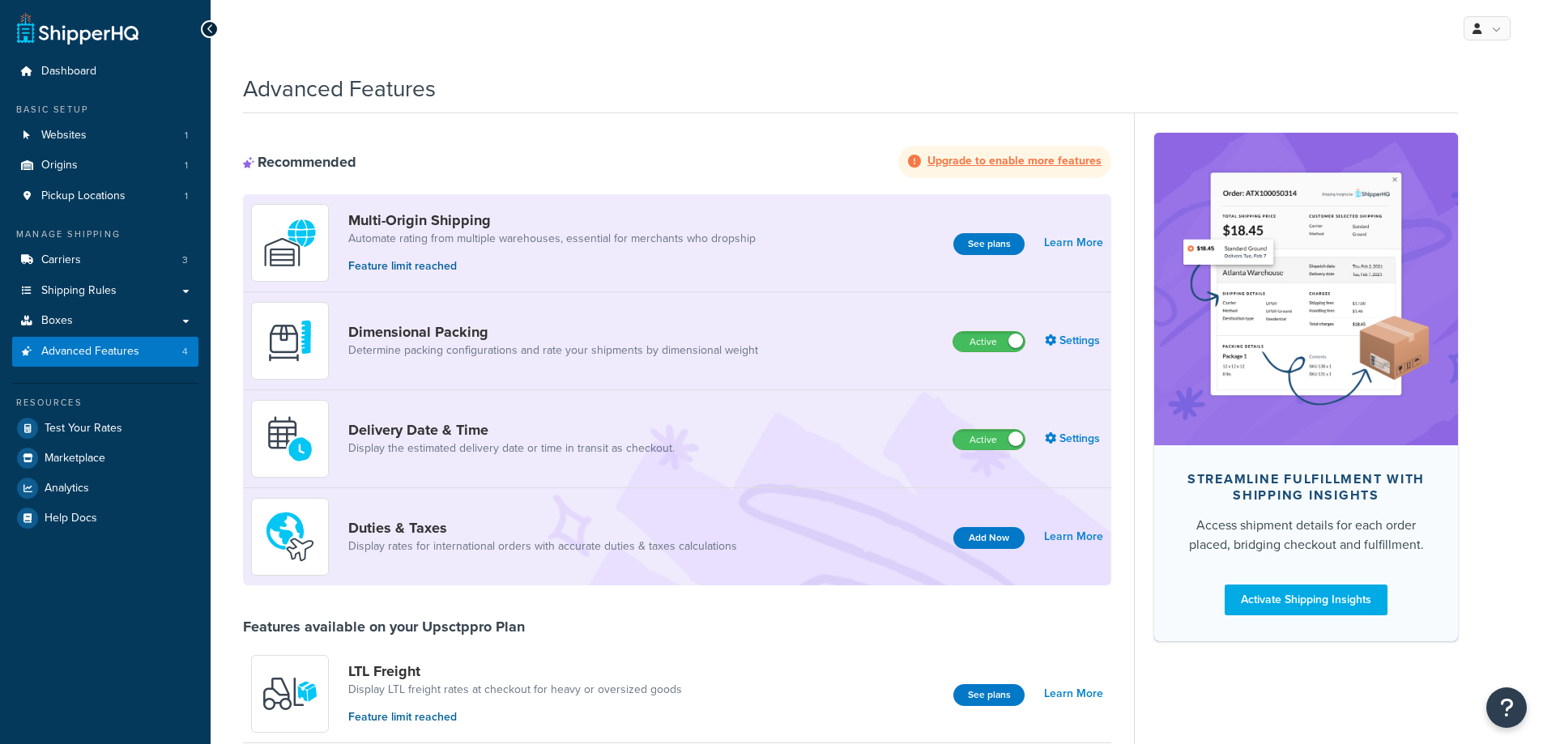  What do you see at coordinates (1014, 160) in the screenshot?
I see `strong: Upgrade to enable more features` at bounding box center [1014, 160].